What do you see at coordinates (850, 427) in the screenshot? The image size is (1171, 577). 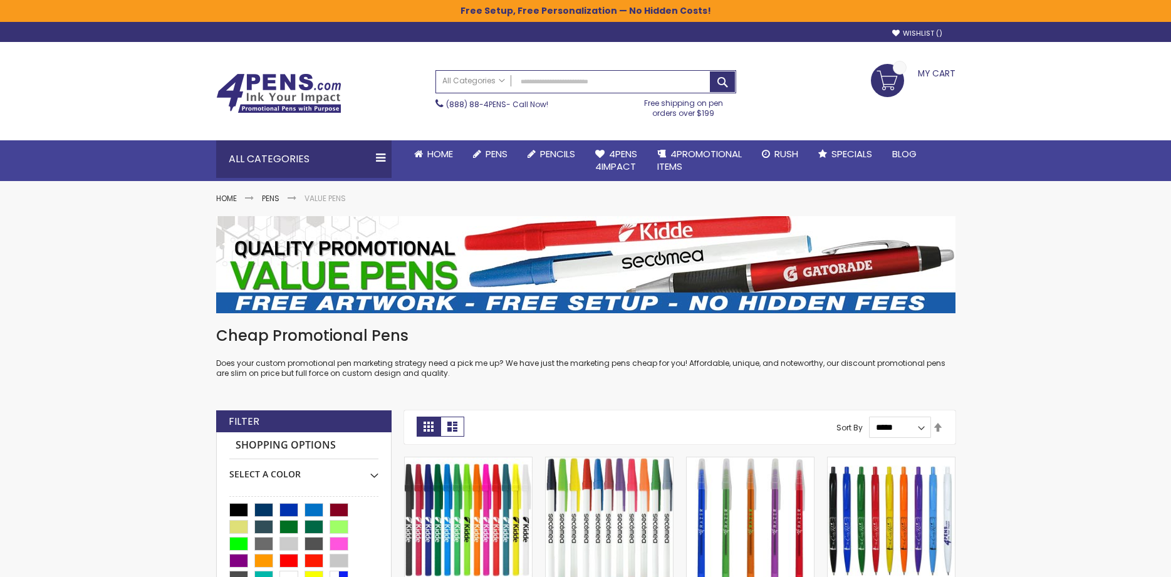 I see `label: Sort By` at bounding box center [850, 427].